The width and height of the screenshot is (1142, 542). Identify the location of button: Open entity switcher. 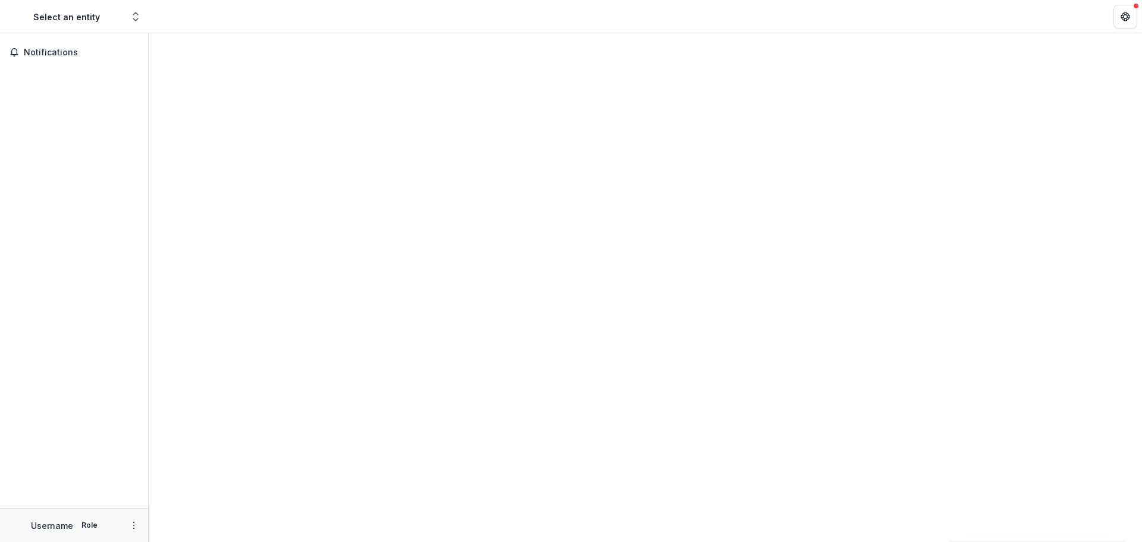
(136, 17).